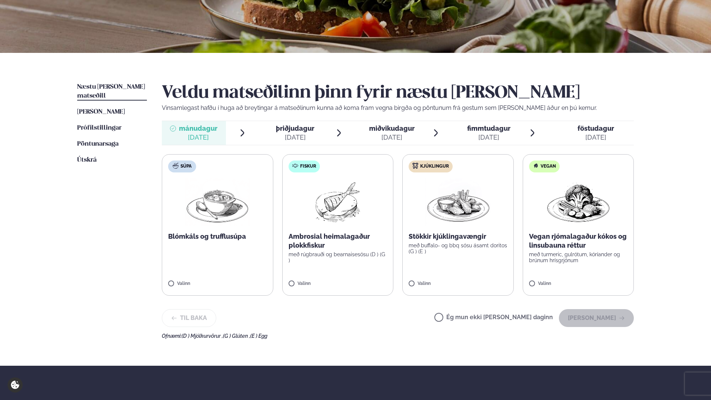 This screenshot has width=711, height=400. What do you see at coordinates (578, 202) in the screenshot?
I see `img: Vegan.png` at bounding box center [578, 202].